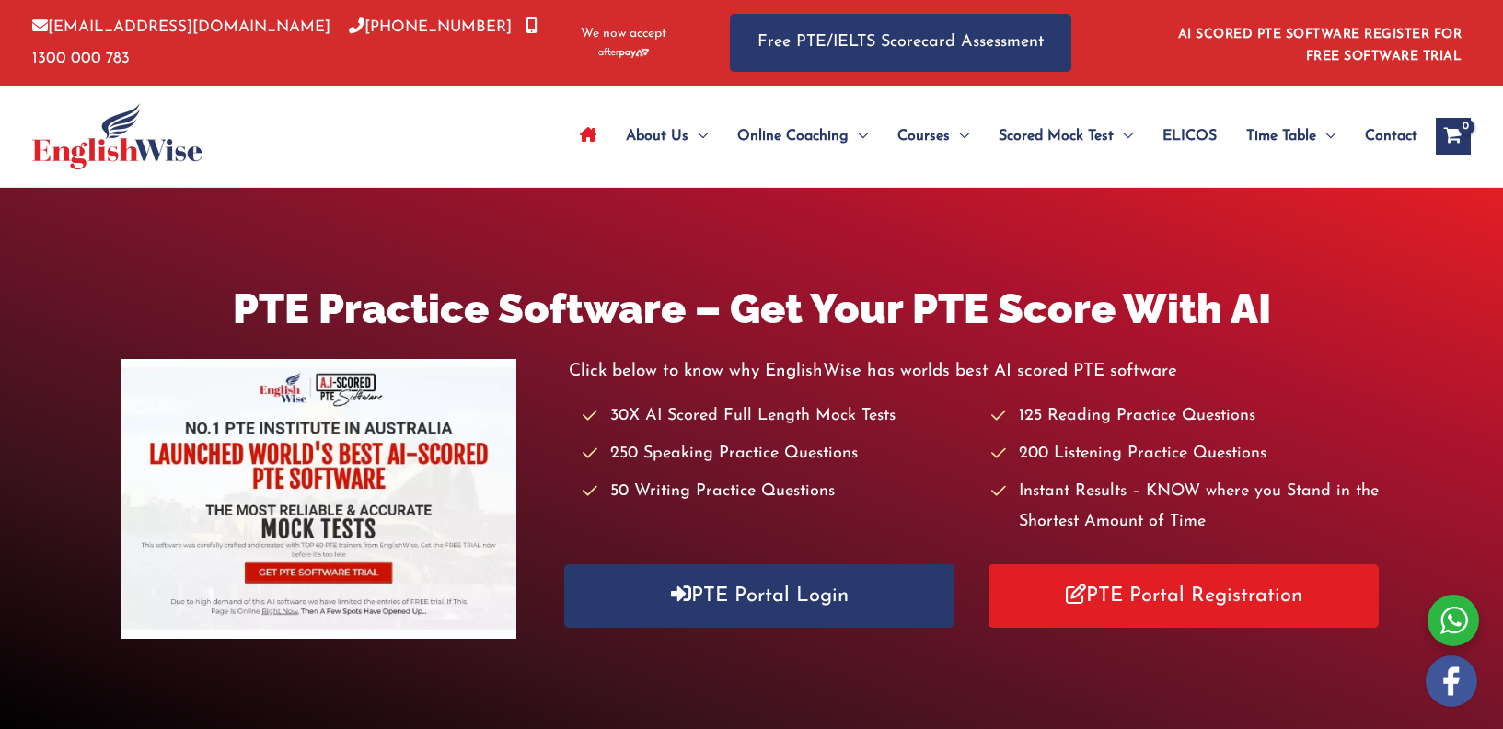 The height and width of the screenshot is (729, 1503). Describe the element at coordinates (1451, 681) in the screenshot. I see `img: white-facebook.png` at that location.